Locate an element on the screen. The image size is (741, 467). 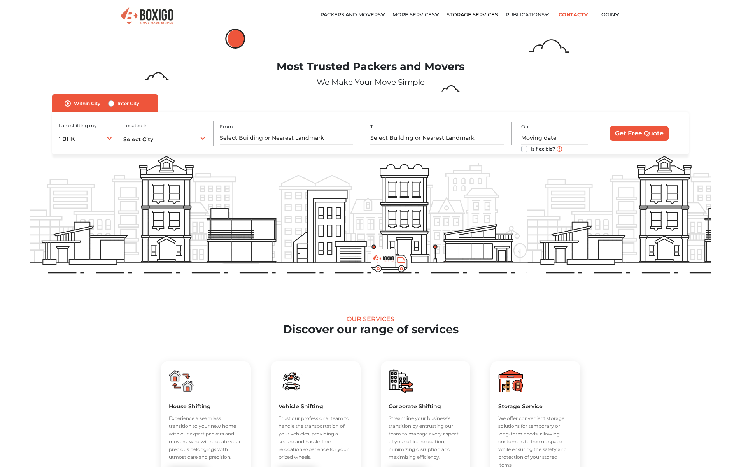
label: To is located at coordinates (373, 127).